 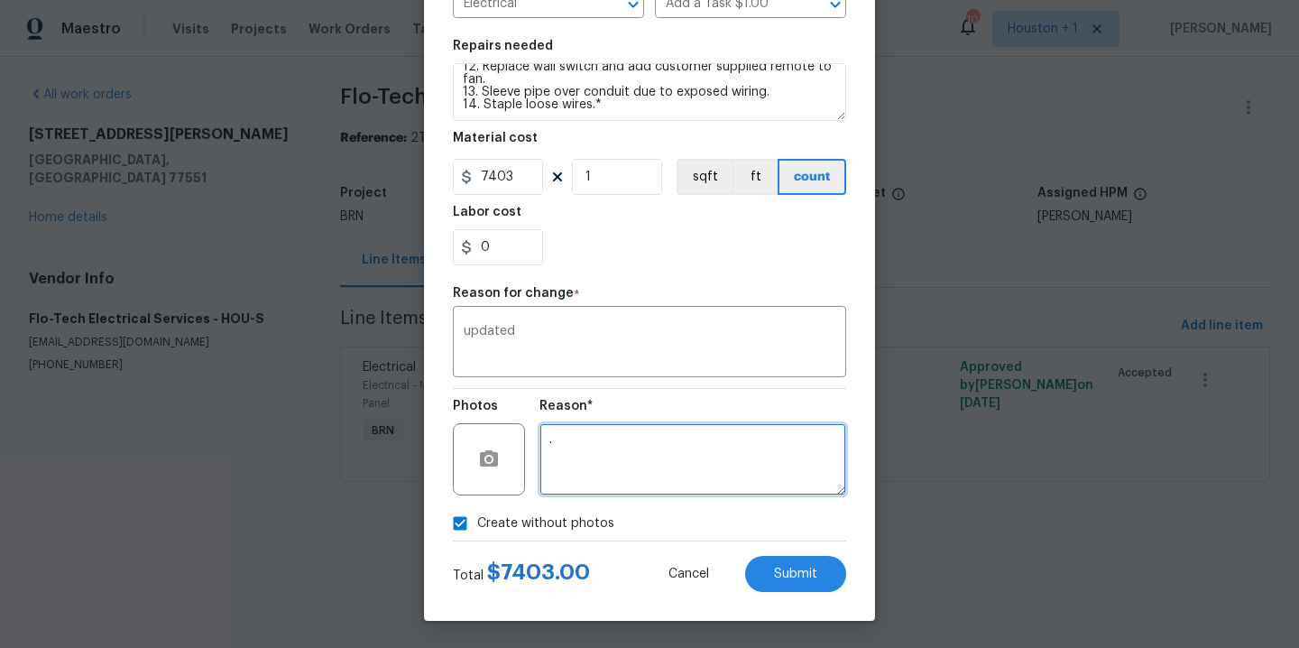 I want to click on button: Cancel, so click(x=688, y=574).